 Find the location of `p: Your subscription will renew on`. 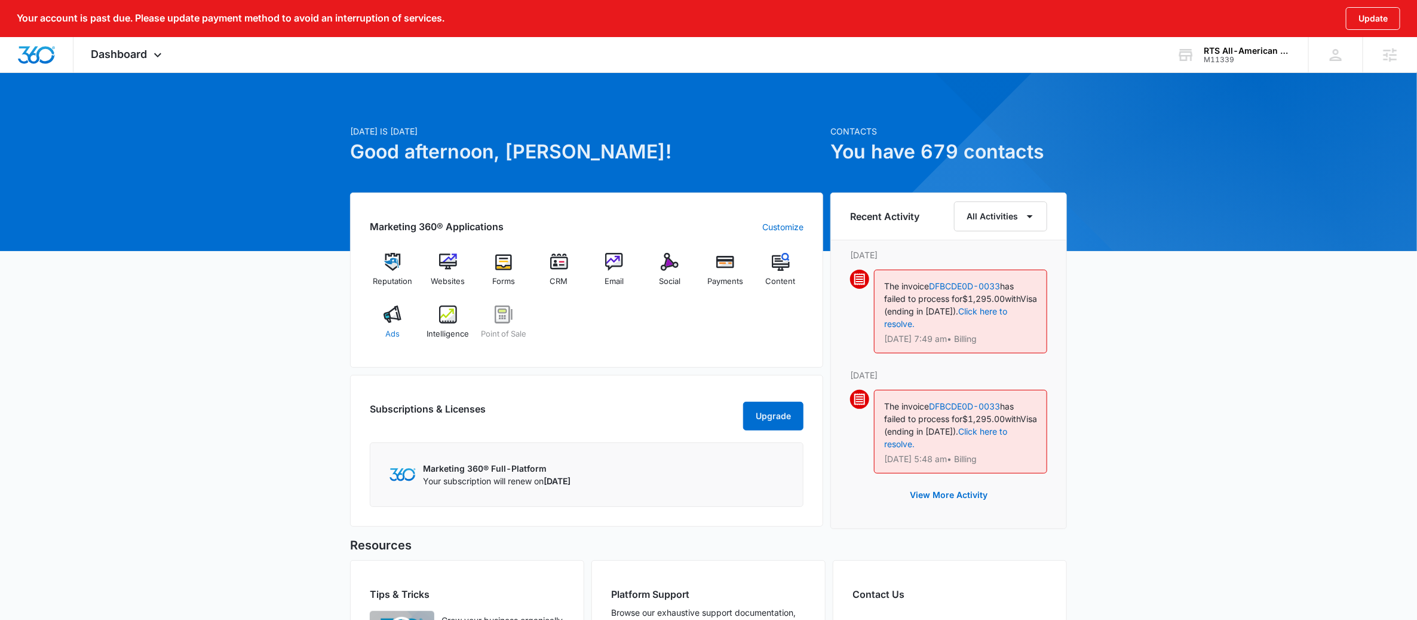

p: Your subscription will renew on is located at coordinates (496, 480).